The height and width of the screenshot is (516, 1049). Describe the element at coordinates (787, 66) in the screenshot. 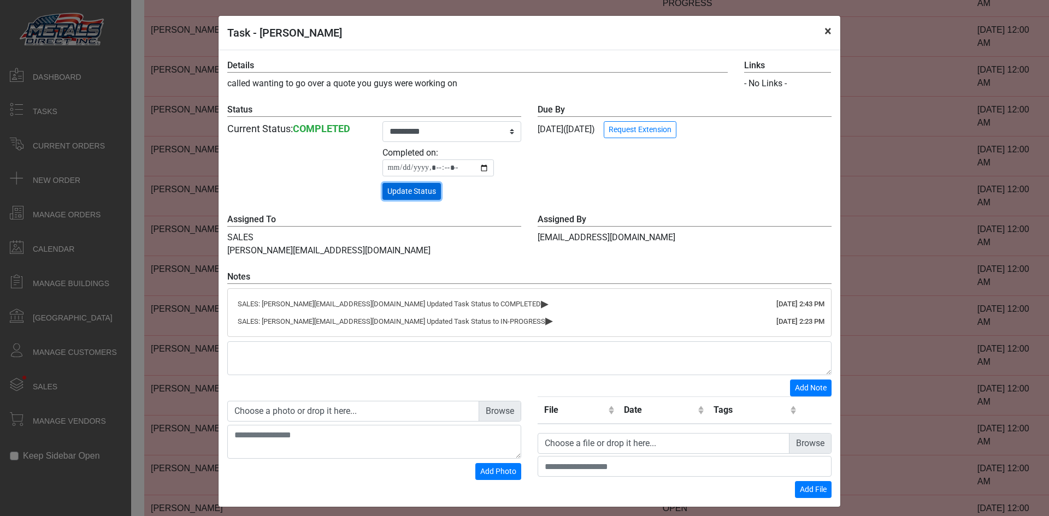

I see `label: Links` at that location.